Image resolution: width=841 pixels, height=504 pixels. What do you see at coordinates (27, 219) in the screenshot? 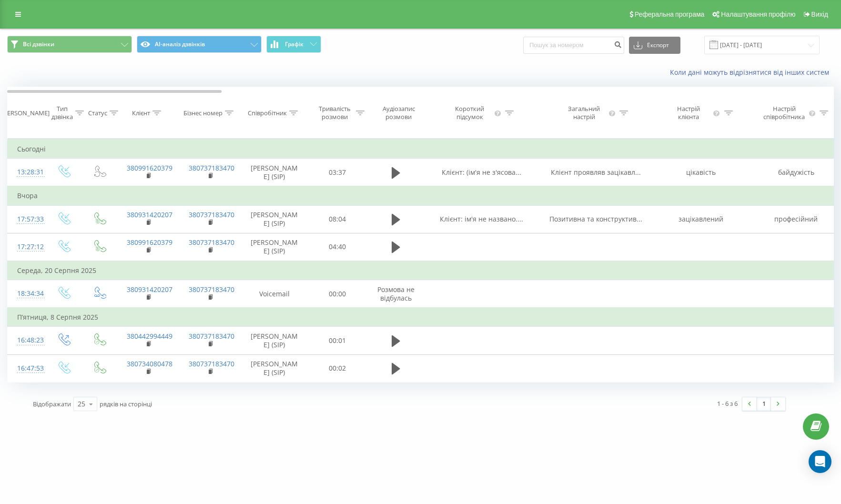
I see `div: 17:57:33` at bounding box center [27, 219].